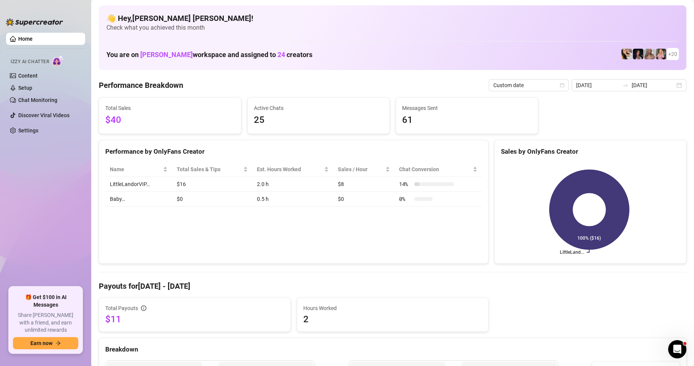  I want to click on span: $11, so click(195, 319).